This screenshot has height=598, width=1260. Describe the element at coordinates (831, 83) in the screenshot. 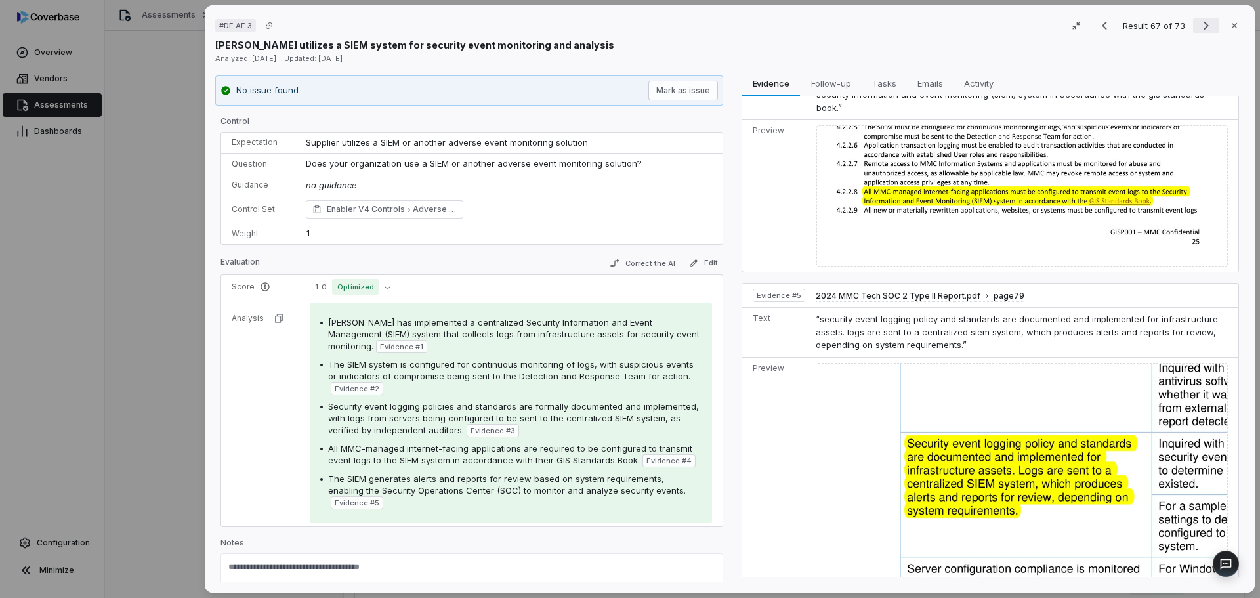

I see `span: Follow-up` at that location.